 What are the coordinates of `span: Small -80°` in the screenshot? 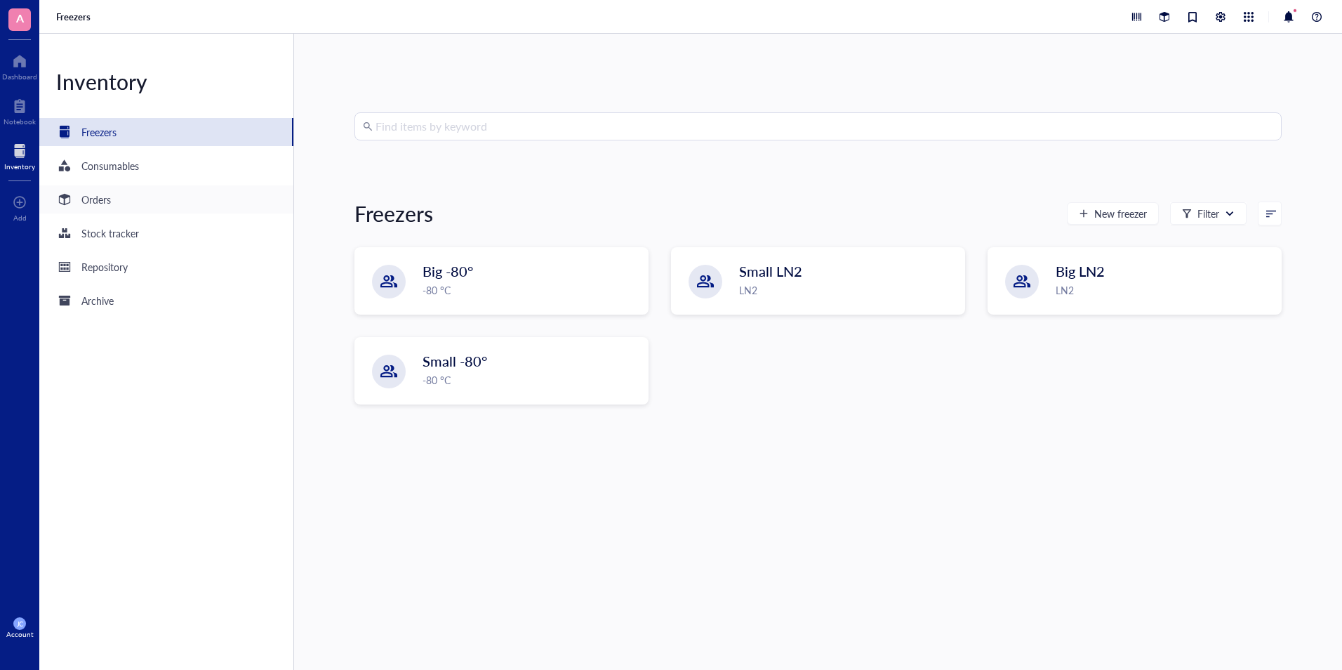 It's located at (455, 361).